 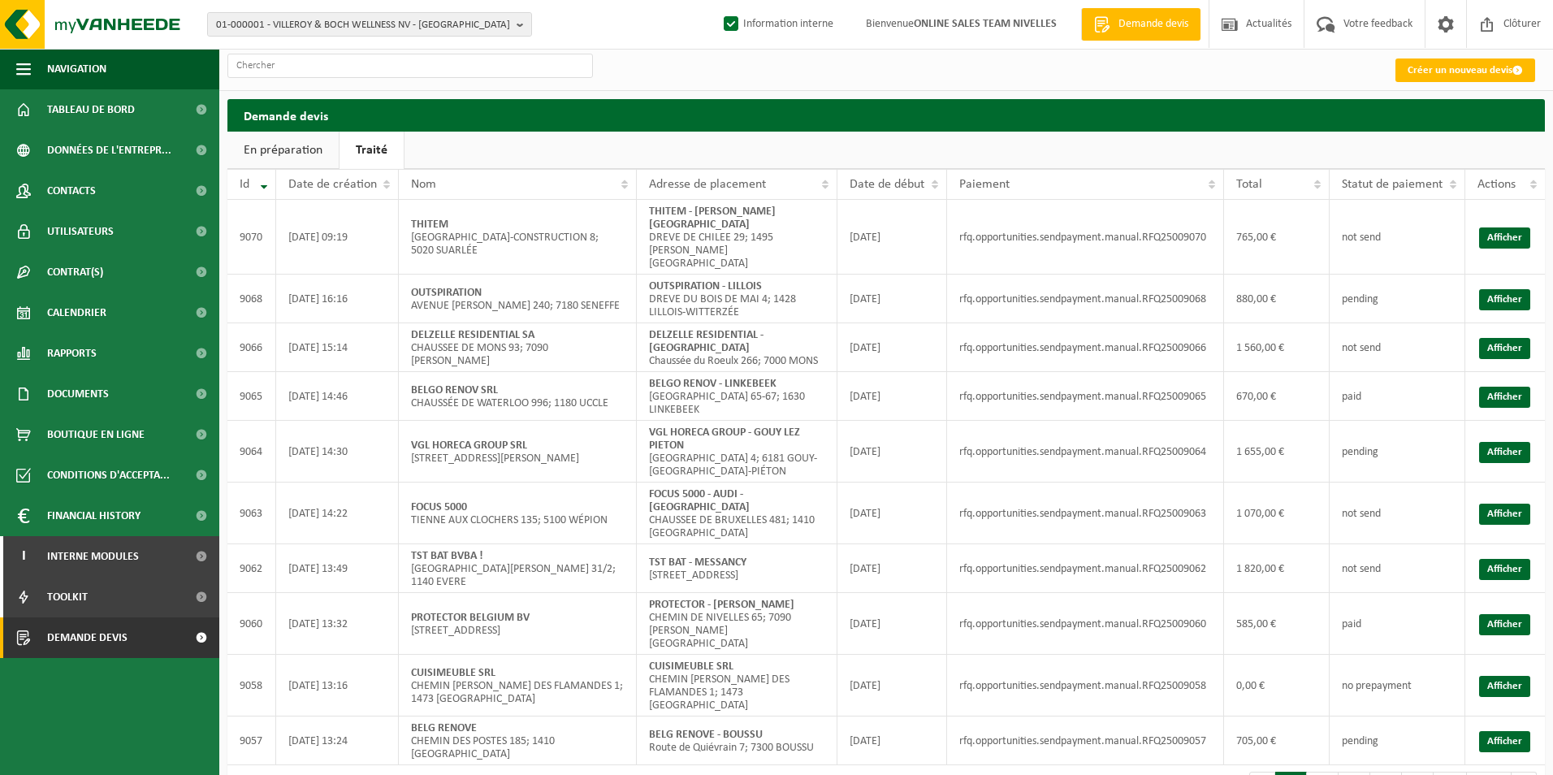 I want to click on span: Boutique en ligne, so click(x=96, y=434).